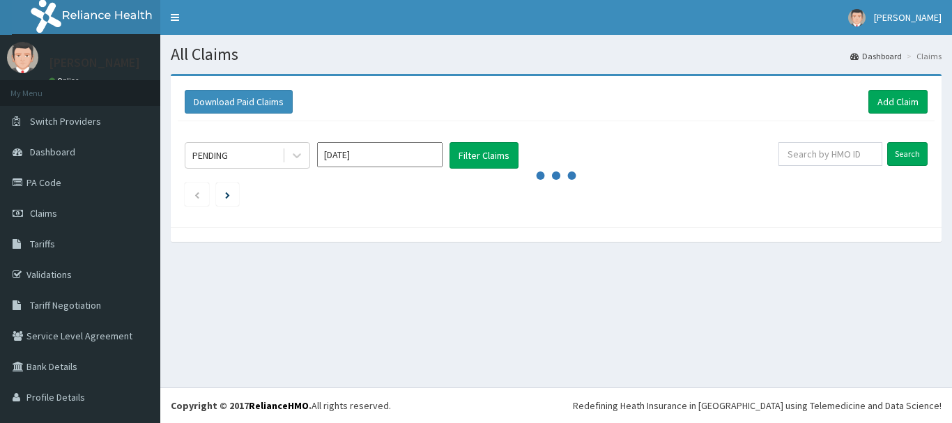 The width and height of the screenshot is (952, 423). What do you see at coordinates (227, 194) in the screenshot?
I see `a: Next page` at bounding box center [227, 194].